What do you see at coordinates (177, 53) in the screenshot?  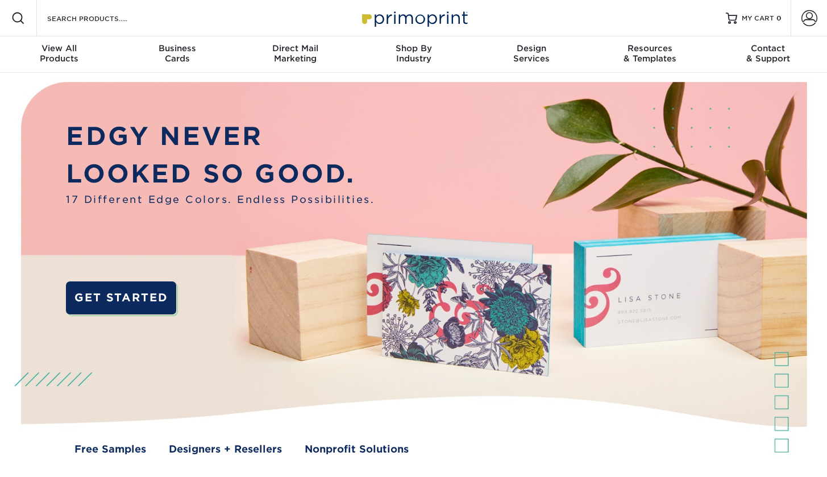 I see `div: Cards` at bounding box center [177, 53].